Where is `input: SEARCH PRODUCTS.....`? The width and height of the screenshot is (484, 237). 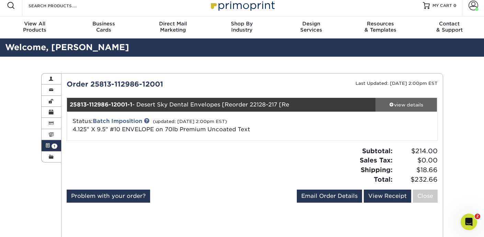 input: SEARCH PRODUCTS..... is located at coordinates (61, 6).